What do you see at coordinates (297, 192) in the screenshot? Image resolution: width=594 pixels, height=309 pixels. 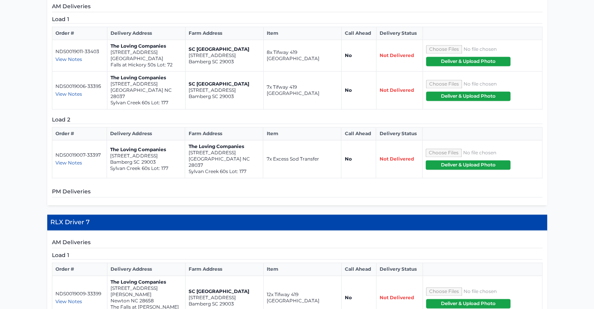 I see `h5: PM Deliveries` at bounding box center [297, 192].